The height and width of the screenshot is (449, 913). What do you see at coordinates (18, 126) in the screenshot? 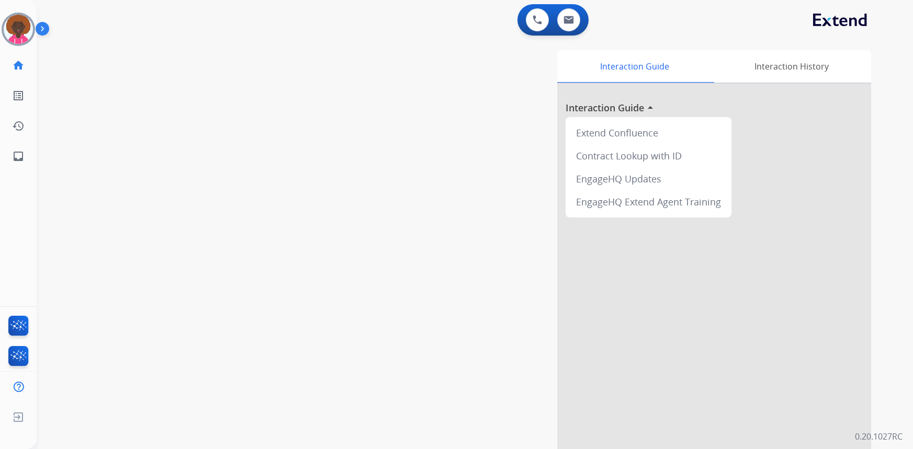
I see `mat-icon: history` at bounding box center [18, 126].